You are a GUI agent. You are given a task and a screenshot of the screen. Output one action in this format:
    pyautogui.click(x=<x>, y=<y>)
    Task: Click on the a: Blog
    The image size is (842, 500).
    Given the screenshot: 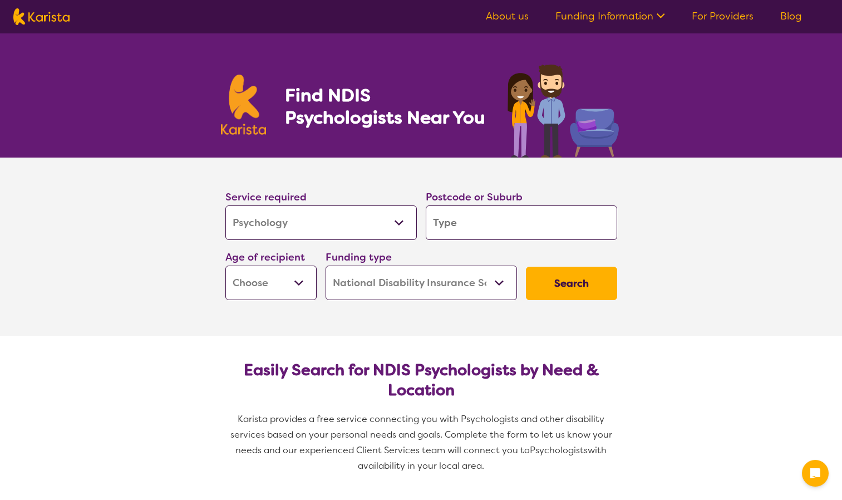 What is the action you would take?
    pyautogui.click(x=791, y=16)
    